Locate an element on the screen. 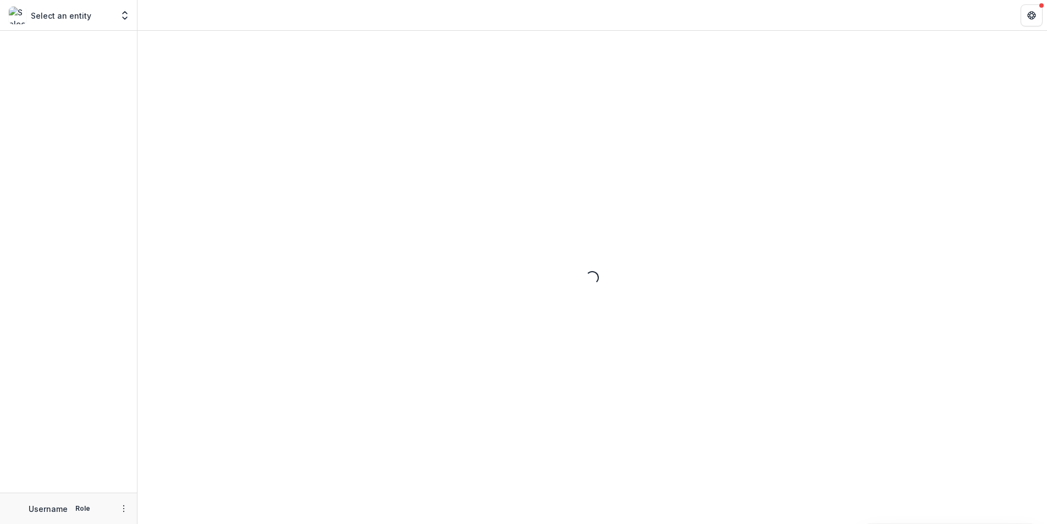 The width and height of the screenshot is (1047, 524). p: Role is located at coordinates (82, 509).